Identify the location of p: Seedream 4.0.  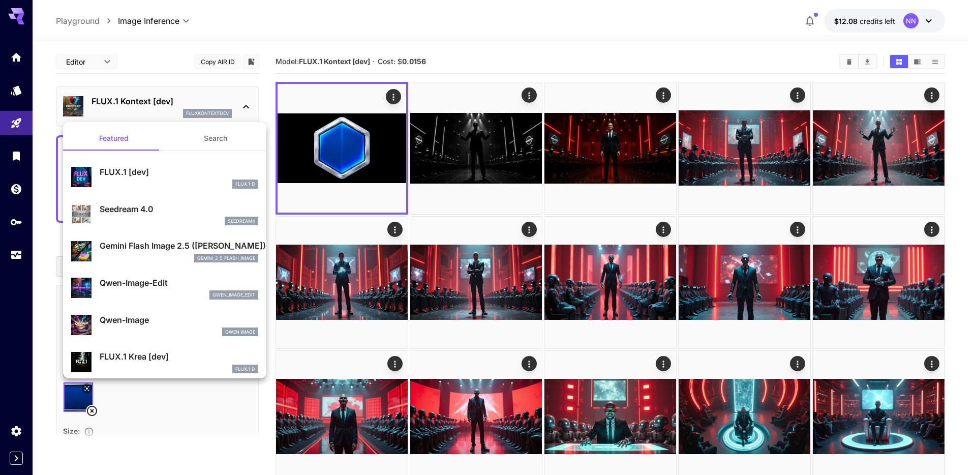
(179, 209).